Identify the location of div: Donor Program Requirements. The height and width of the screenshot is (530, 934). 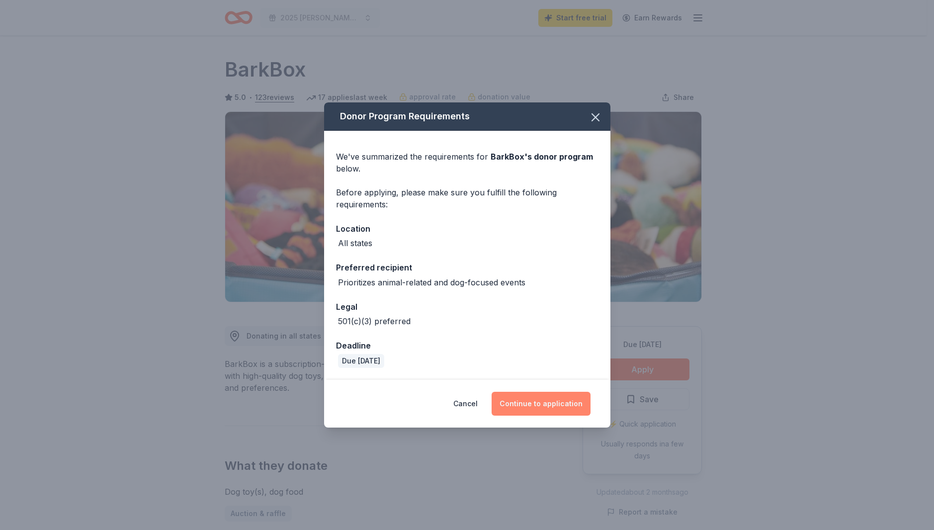
(467, 116).